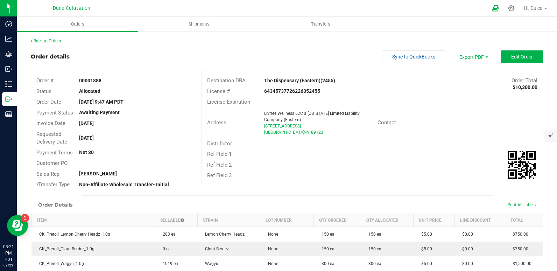  What do you see at coordinates (71, 8) in the screenshot?
I see `span: Dune Cultivation` at bounding box center [71, 8].